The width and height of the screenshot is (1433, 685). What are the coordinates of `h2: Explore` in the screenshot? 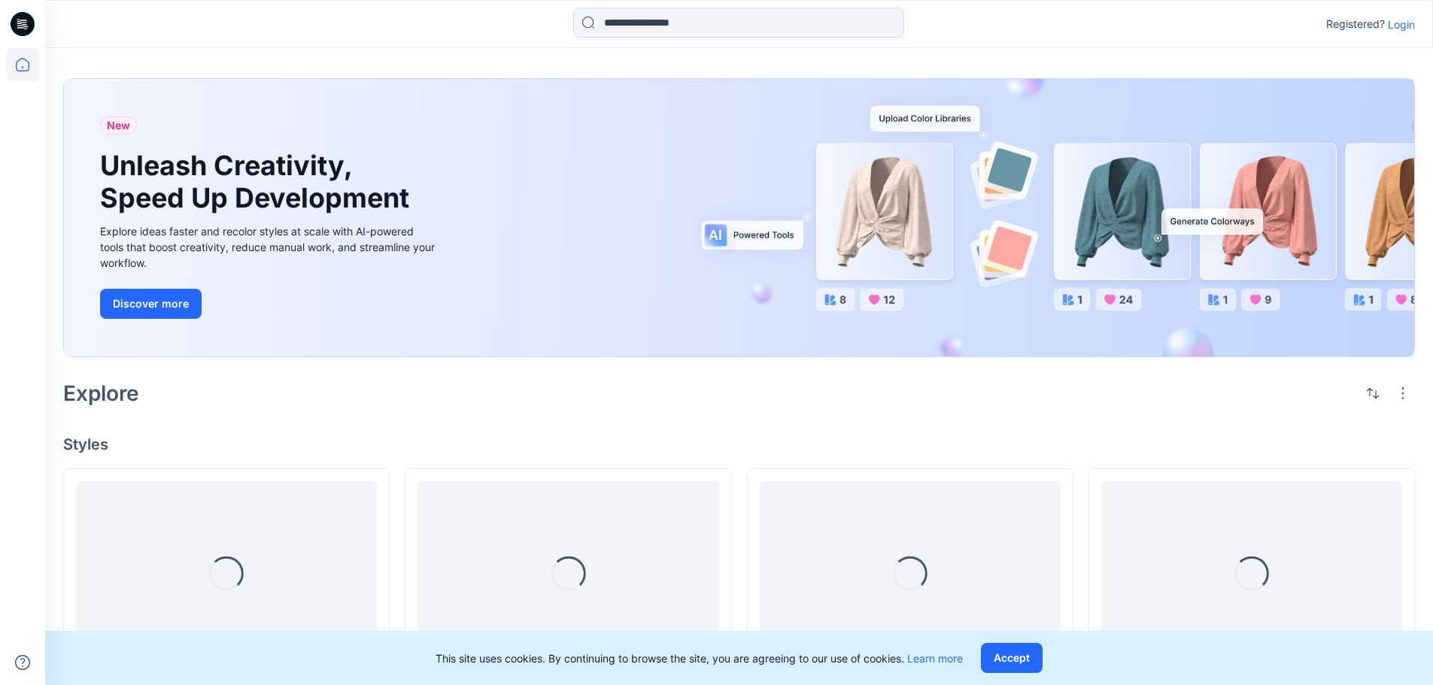 It's located at (101, 393).